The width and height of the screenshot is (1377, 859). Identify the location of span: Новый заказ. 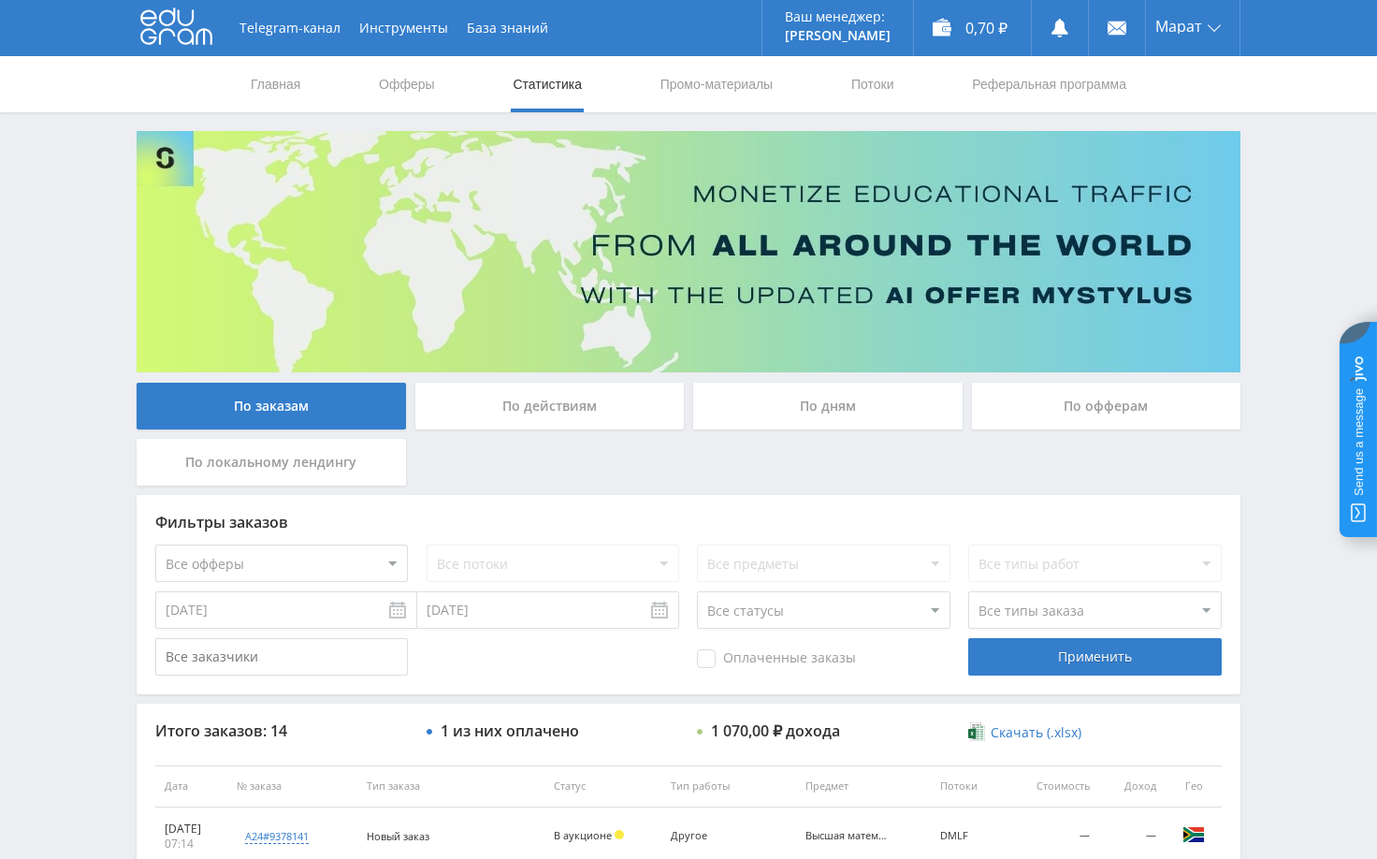
(398, 836).